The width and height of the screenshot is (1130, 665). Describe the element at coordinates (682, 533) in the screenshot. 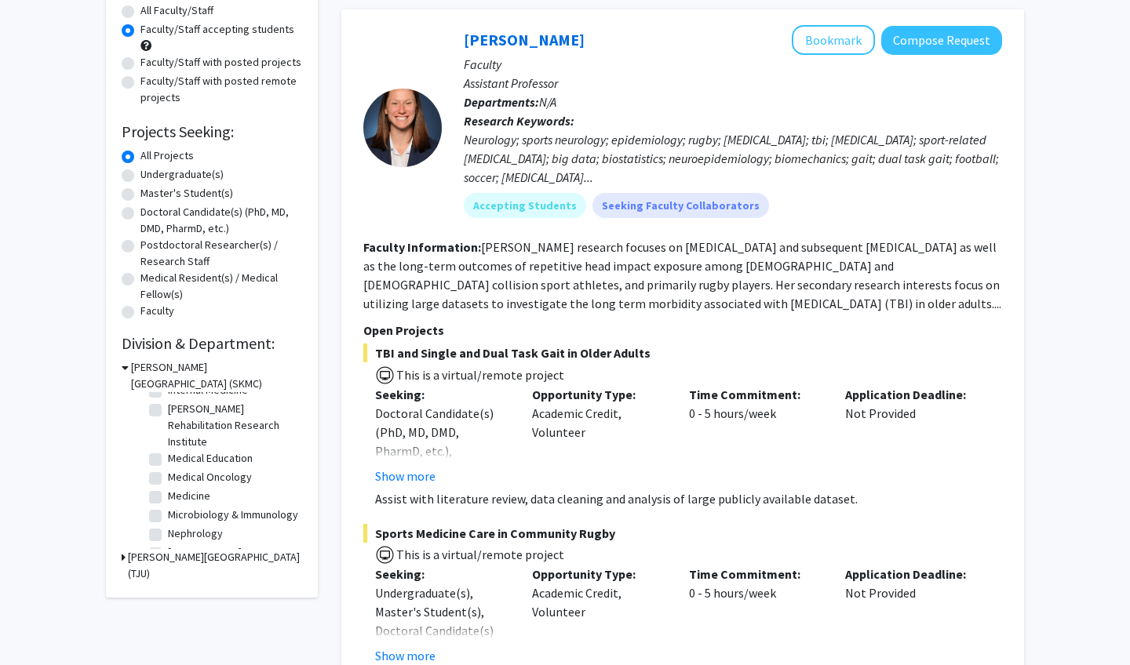

I see `span: Sports Medicine Care in Community Rugby` at that location.